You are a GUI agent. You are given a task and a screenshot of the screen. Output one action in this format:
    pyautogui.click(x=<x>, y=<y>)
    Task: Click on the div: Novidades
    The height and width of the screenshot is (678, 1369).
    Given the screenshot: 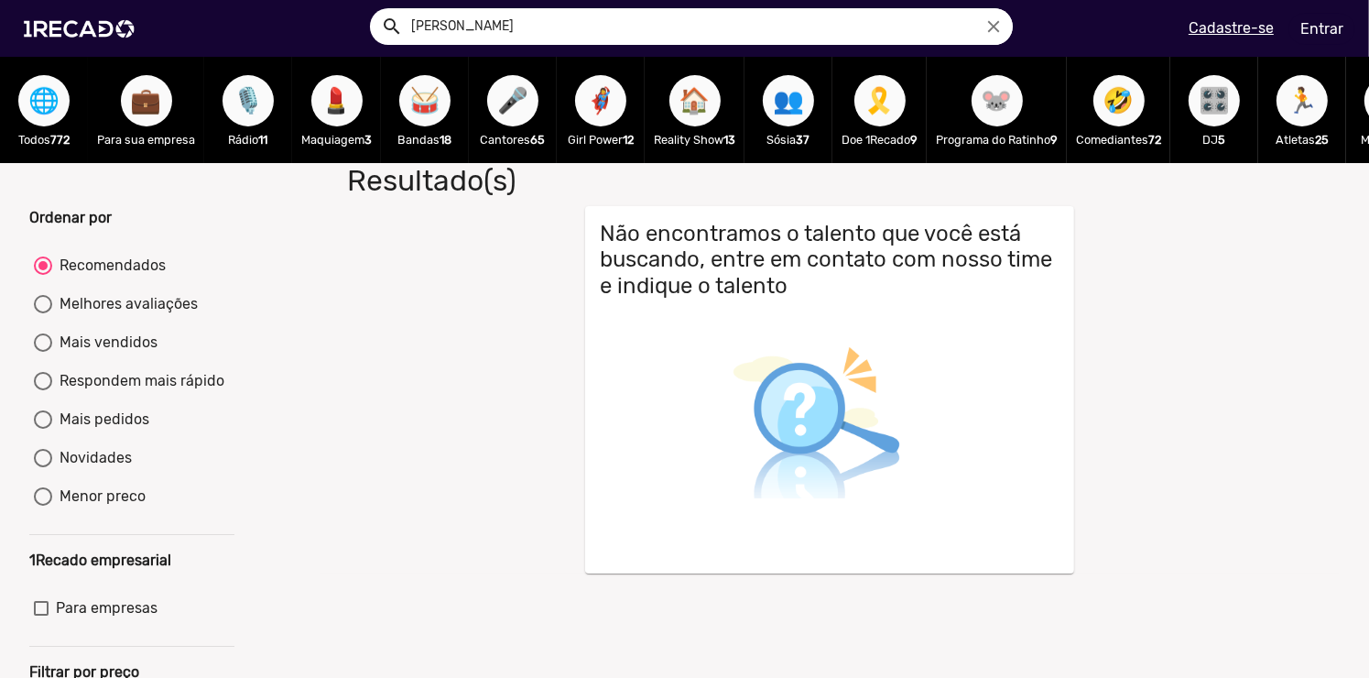 What is the action you would take?
    pyautogui.click(x=92, y=458)
    